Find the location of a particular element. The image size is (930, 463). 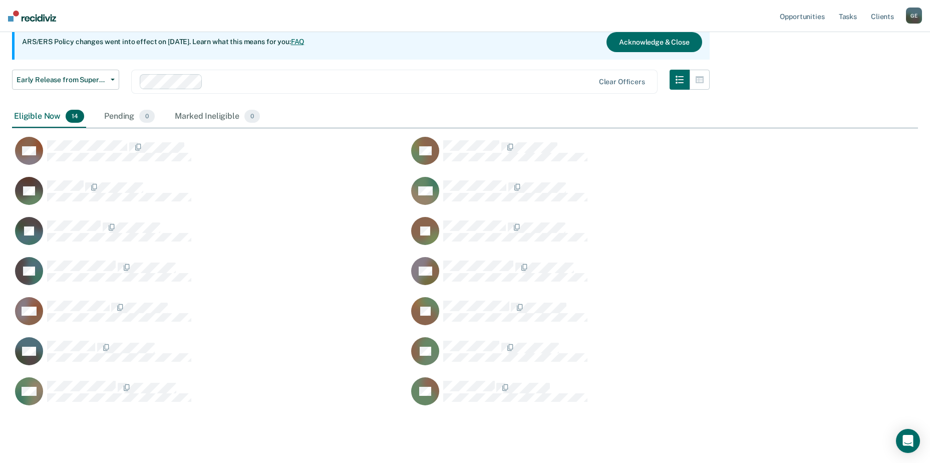

div: Pending0 is located at coordinates (129, 117).